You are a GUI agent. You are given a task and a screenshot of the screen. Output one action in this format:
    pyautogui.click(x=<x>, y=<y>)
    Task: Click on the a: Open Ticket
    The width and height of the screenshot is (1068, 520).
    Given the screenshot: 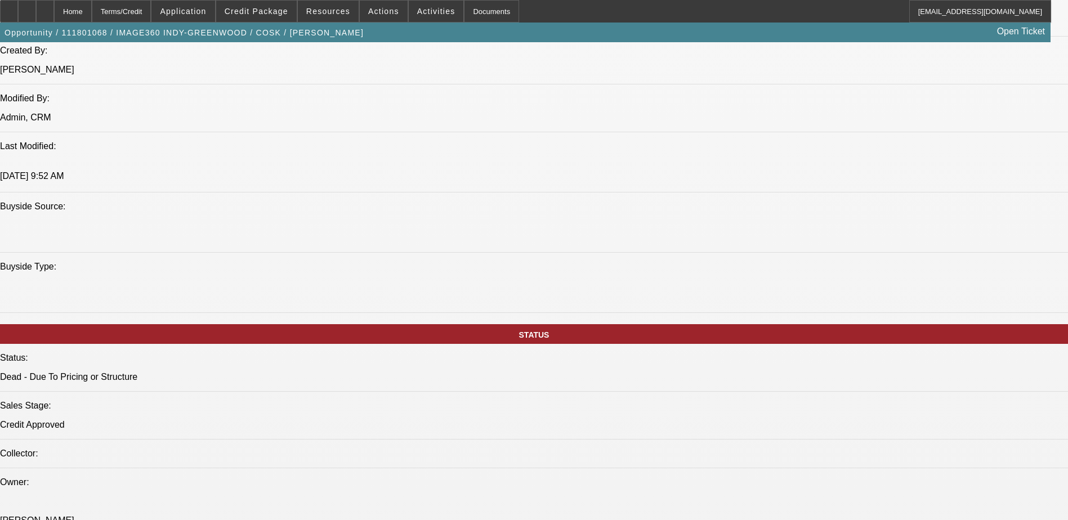 What is the action you would take?
    pyautogui.click(x=1020, y=32)
    